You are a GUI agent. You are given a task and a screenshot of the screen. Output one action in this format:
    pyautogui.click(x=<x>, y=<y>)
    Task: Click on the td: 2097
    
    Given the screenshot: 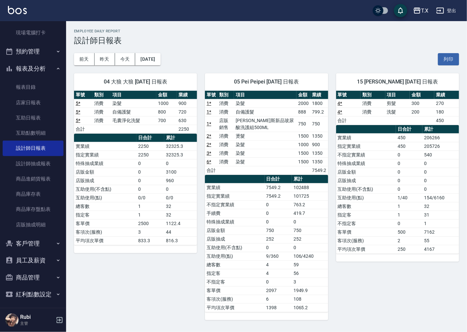 What is the action you would take?
    pyautogui.click(x=278, y=291)
    